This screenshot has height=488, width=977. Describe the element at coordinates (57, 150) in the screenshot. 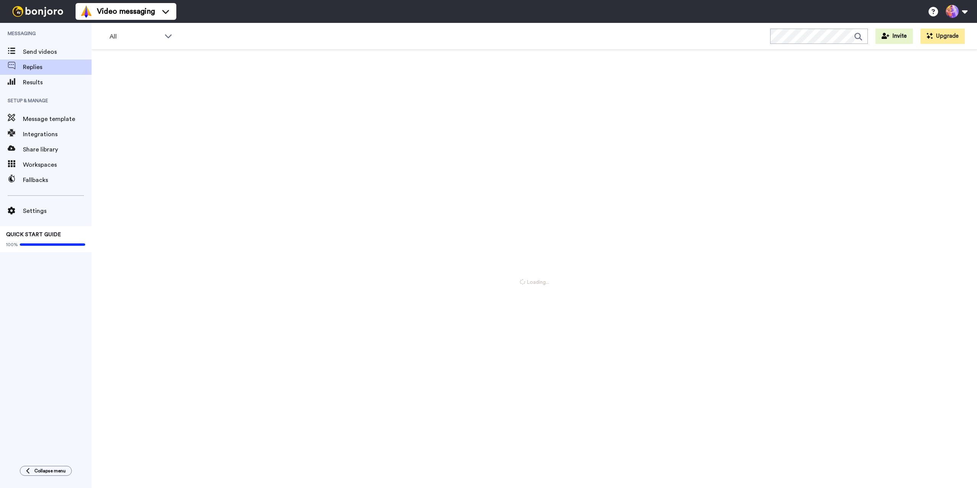

I see `span: Share library` at that location.